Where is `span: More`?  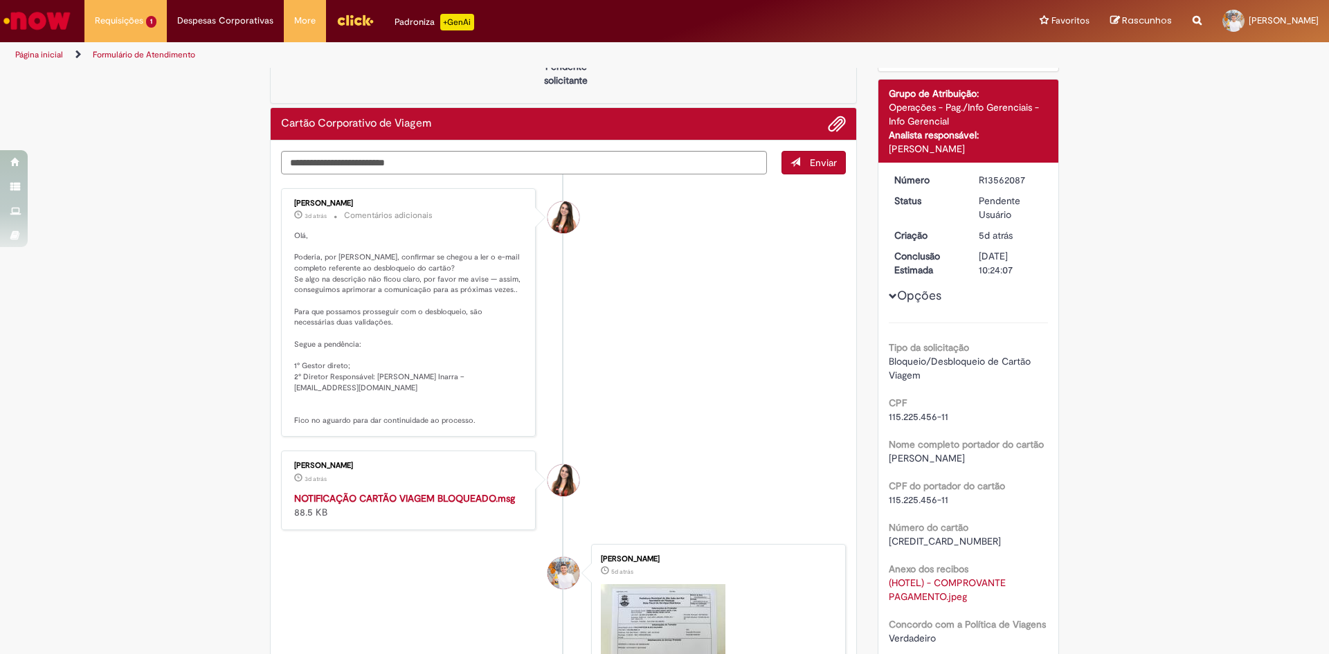 span: More is located at coordinates (304, 21).